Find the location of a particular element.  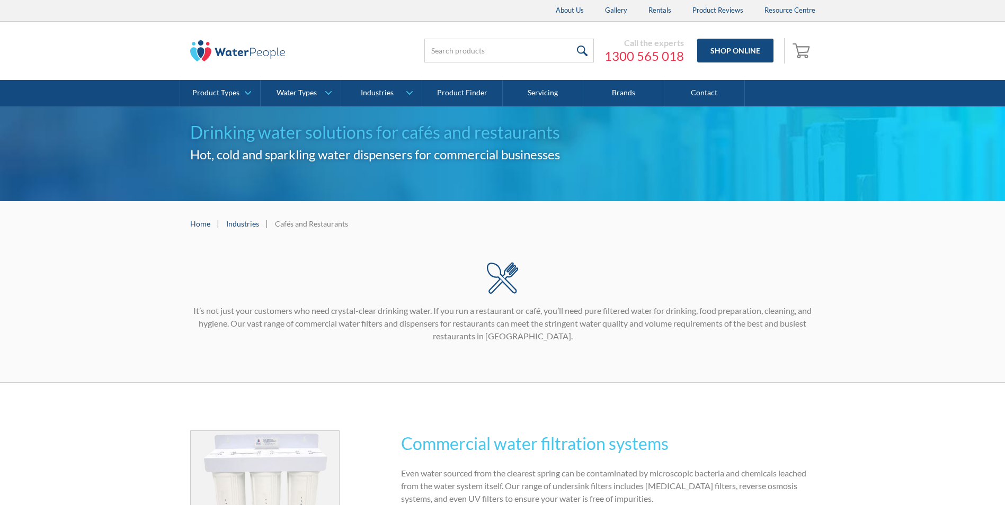

p: It’s not just your customers who need crystal-clear drinking water. If you run a restaurant or ca... is located at coordinates (503, 324).